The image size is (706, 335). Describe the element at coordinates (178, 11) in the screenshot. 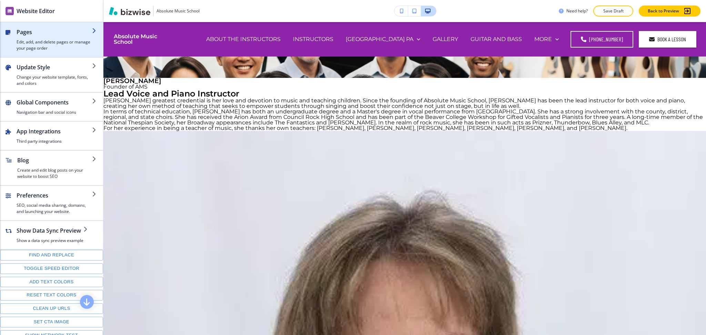

I see `h3: Absolute Music School` at that location.